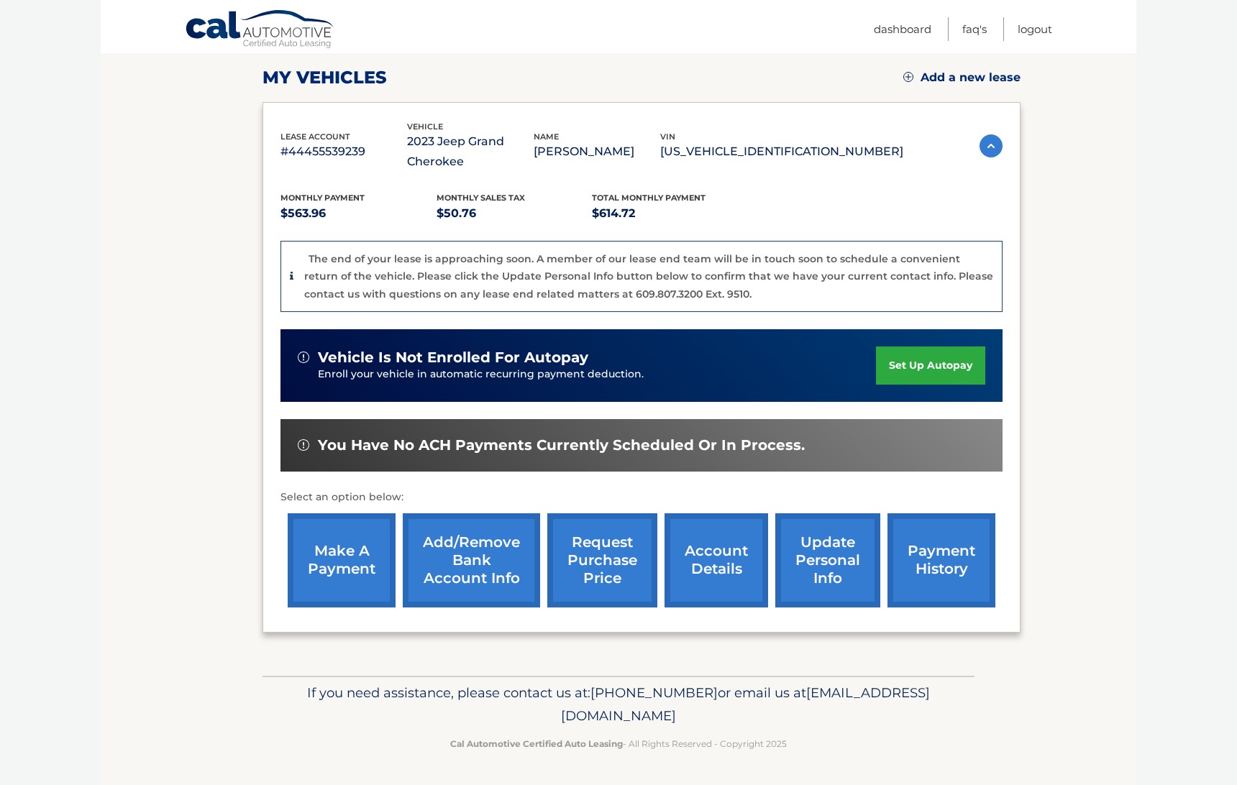 This screenshot has height=785, width=1237. What do you see at coordinates (828, 560) in the screenshot?
I see `a: update personal info` at bounding box center [828, 560].